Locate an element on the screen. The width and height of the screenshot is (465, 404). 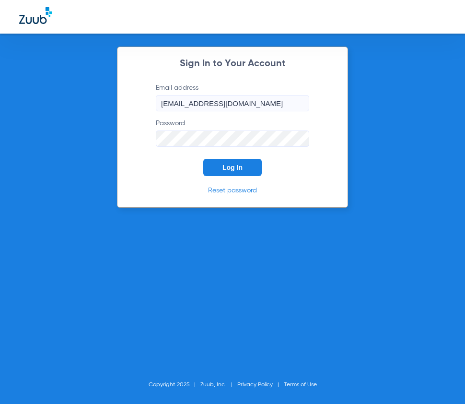
img: Zuub Logo is located at coordinates (35, 15).